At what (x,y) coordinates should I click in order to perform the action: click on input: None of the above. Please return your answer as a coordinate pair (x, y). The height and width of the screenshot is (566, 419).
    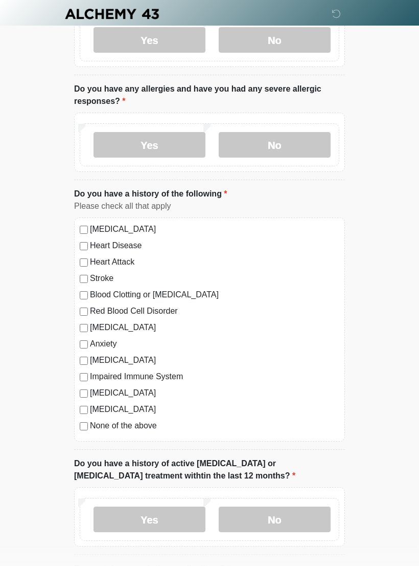
    Looking at the image, I should click on (84, 427).